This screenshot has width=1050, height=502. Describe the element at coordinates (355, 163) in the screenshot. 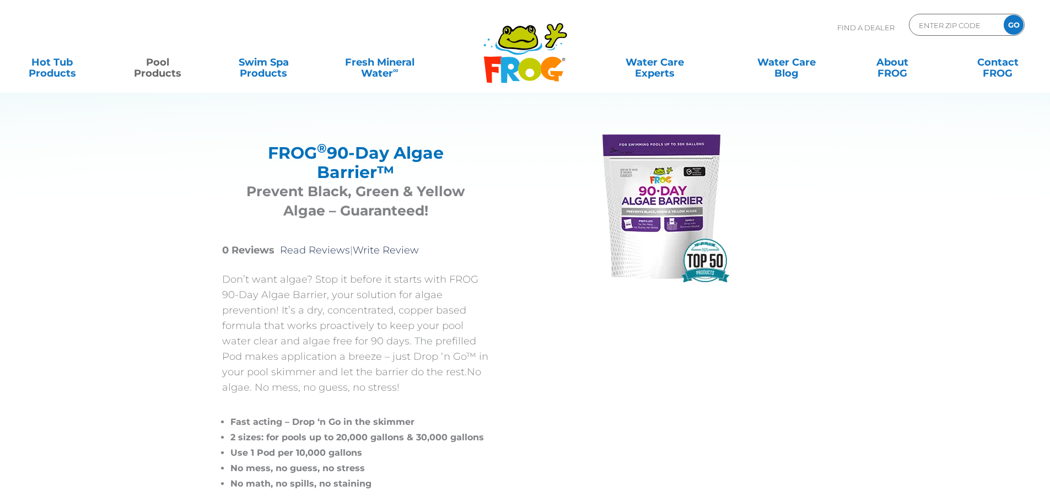

I see `h2: FROG 90-Day Algae Barrier™` at that location.